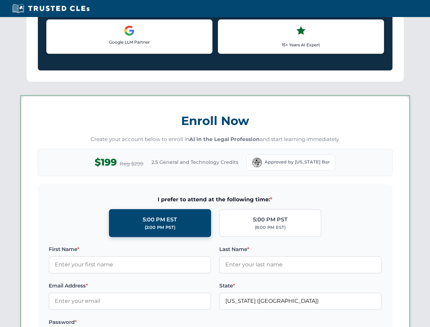 The height and width of the screenshot is (327, 430). What do you see at coordinates (160, 220) in the screenshot?
I see `div: 5:00 PM EST` at bounding box center [160, 220].